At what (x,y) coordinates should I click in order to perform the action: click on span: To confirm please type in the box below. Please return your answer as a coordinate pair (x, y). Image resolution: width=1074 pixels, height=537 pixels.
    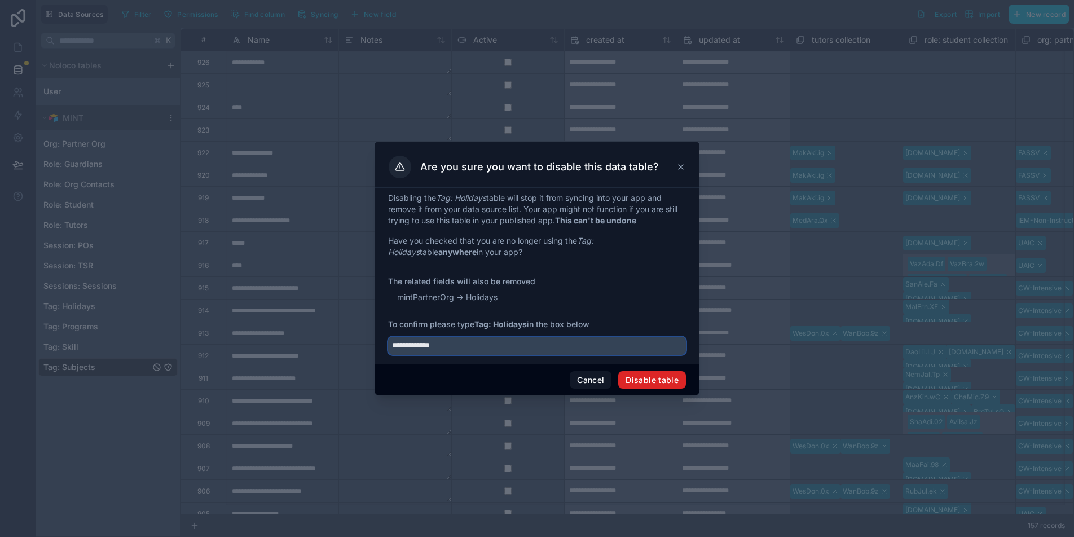
    Looking at the image, I should click on (537, 324).